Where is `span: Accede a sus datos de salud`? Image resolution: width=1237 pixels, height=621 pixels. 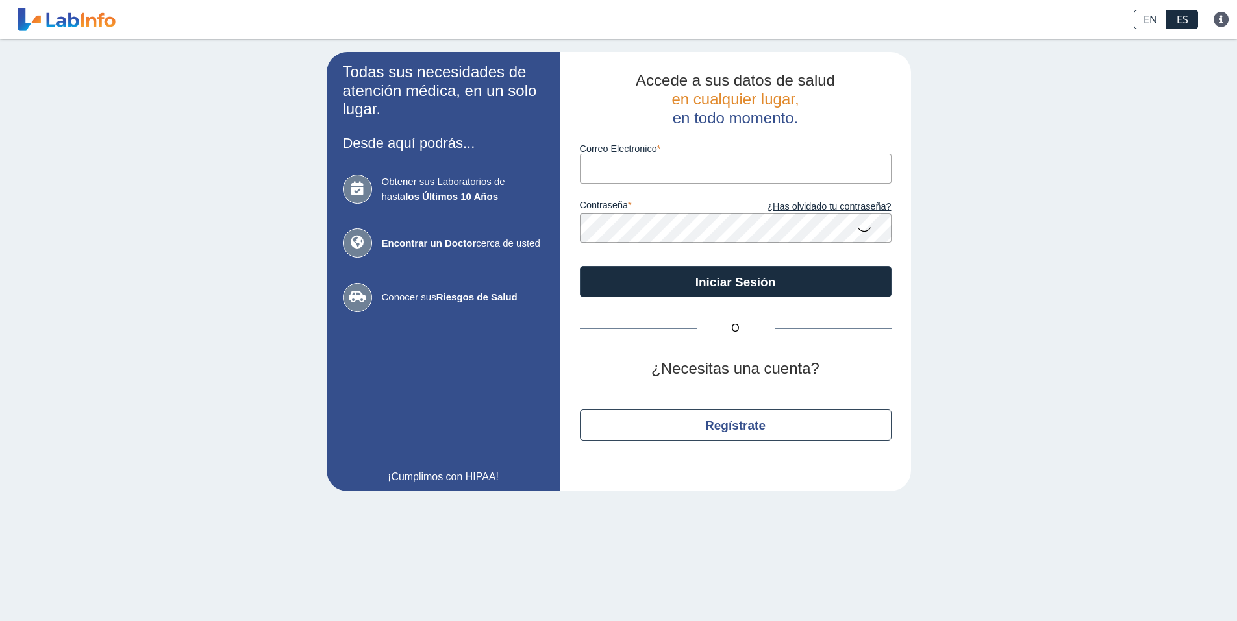 span: Accede a sus datos de salud is located at coordinates (735, 80).